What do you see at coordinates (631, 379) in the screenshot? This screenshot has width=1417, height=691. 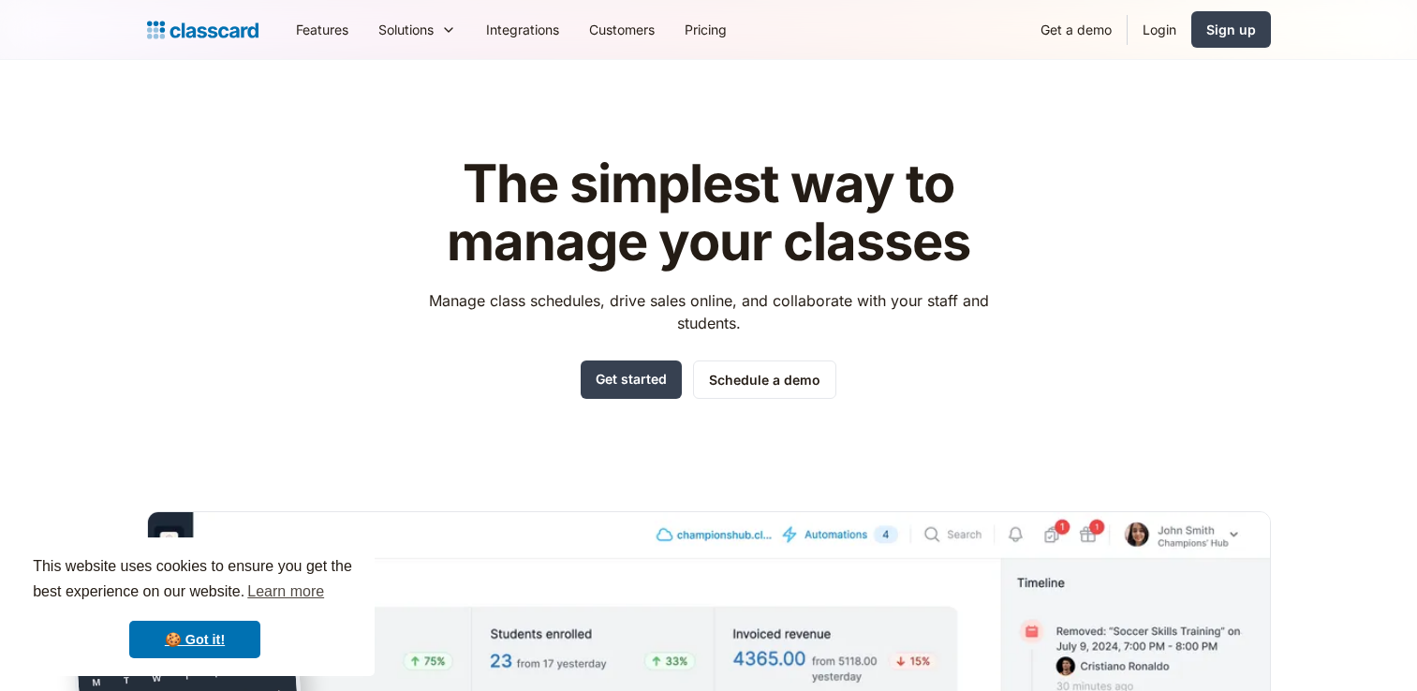 I see `a: Get started` at bounding box center [631, 379].